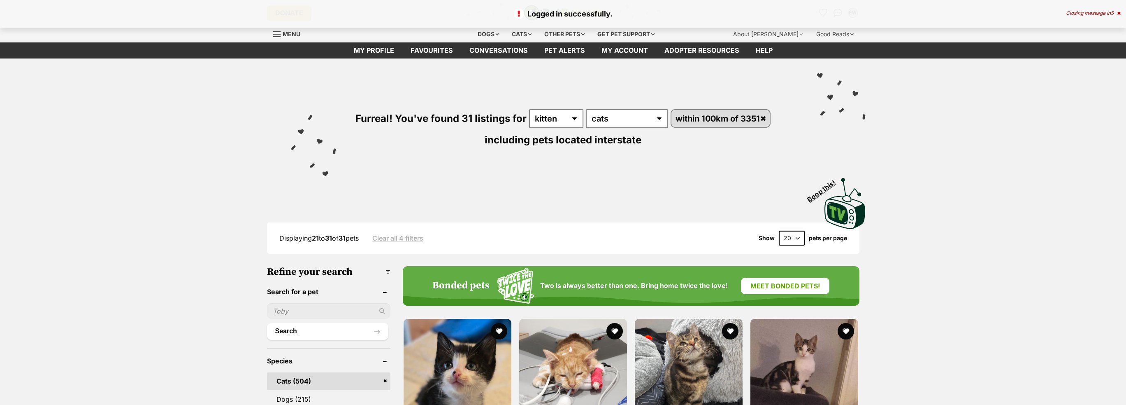 This screenshot has height=405, width=1126. I want to click on span: 5, so click(1112, 13).